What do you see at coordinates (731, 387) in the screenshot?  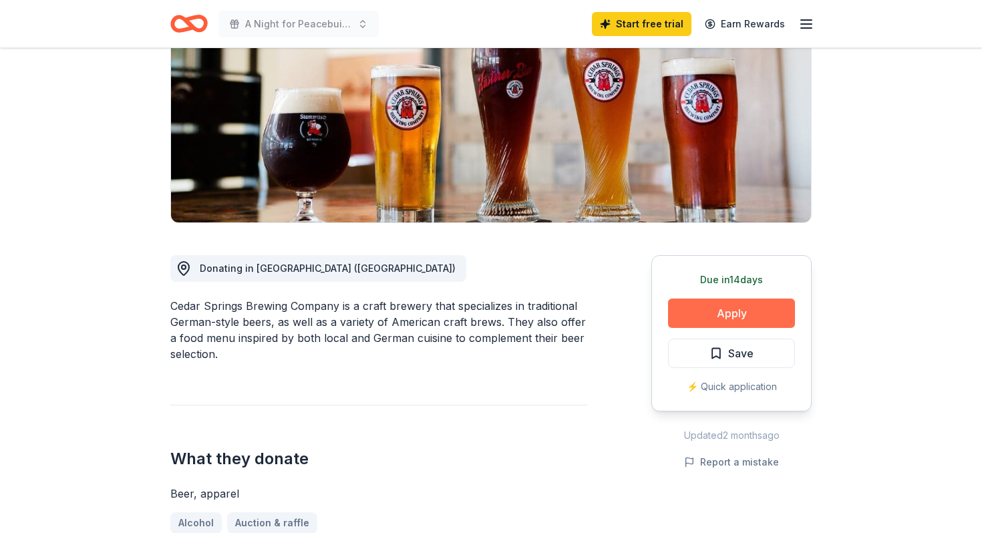 I see `div: ⚡️ Quick application` at bounding box center [731, 387].